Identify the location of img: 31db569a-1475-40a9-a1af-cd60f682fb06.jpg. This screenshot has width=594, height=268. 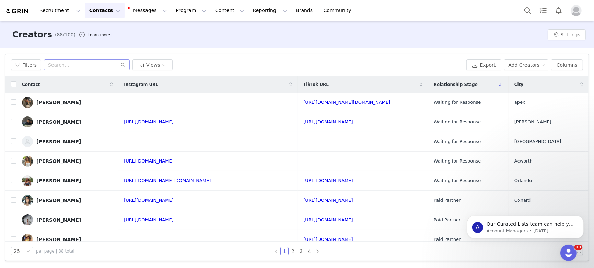
(27, 200).